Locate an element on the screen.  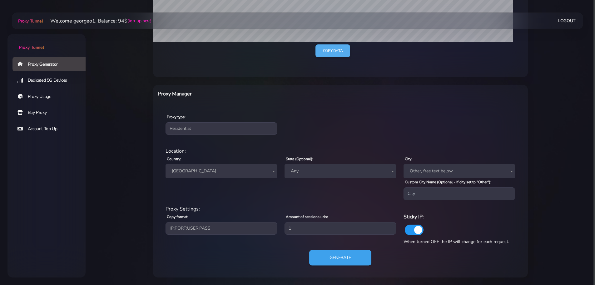
label: Copy format: is located at coordinates (178, 217).